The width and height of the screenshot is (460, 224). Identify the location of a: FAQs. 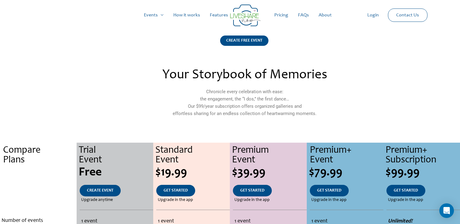
(303, 15).